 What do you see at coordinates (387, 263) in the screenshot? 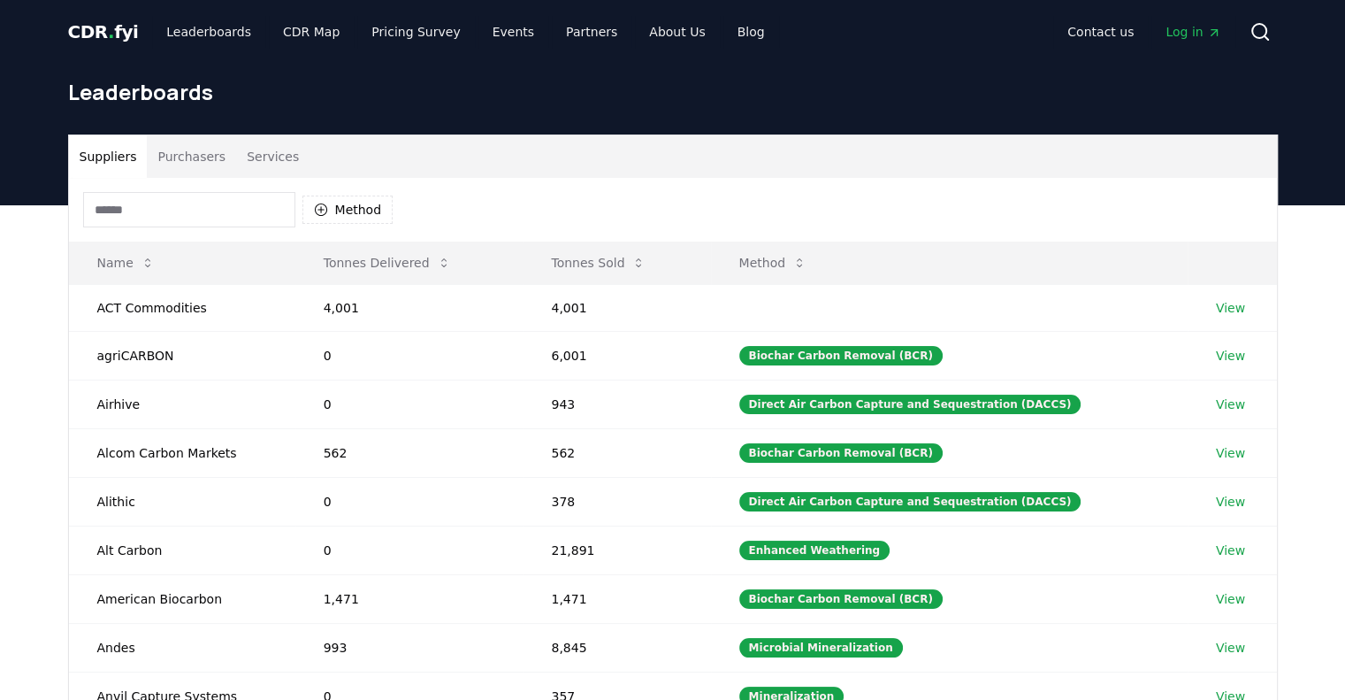
I see `button: Tonnes Delivered` at bounding box center [387, 263].